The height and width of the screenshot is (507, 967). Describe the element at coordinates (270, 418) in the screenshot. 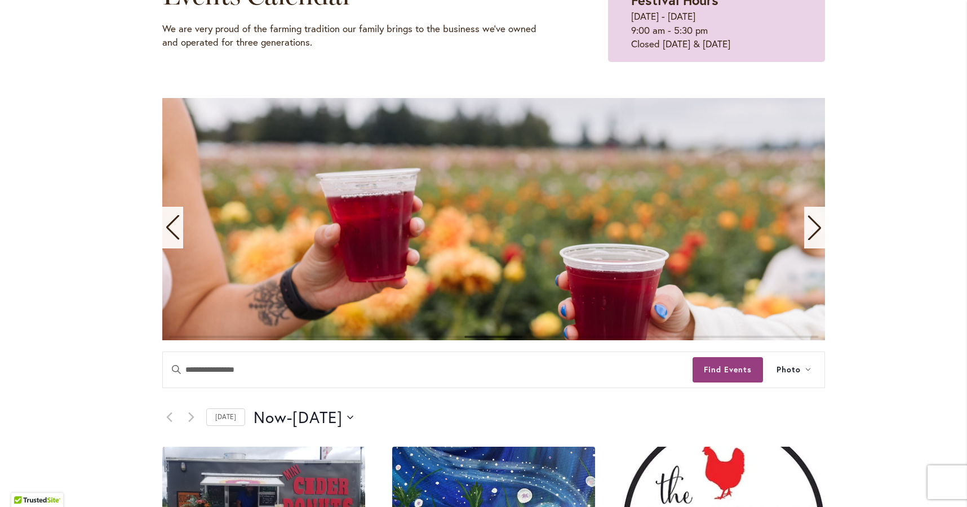

I see `span: Now` at that location.